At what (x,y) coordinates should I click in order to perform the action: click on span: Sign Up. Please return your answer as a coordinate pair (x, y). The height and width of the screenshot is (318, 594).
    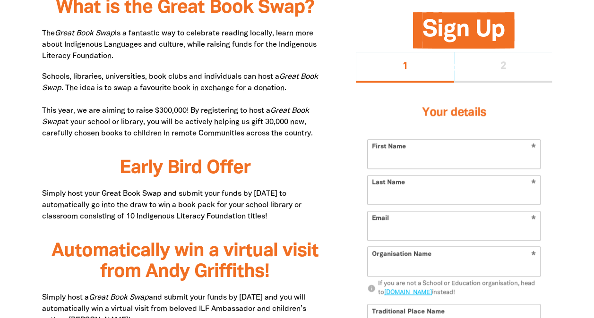
    Looking at the image, I should click on (463, 34).